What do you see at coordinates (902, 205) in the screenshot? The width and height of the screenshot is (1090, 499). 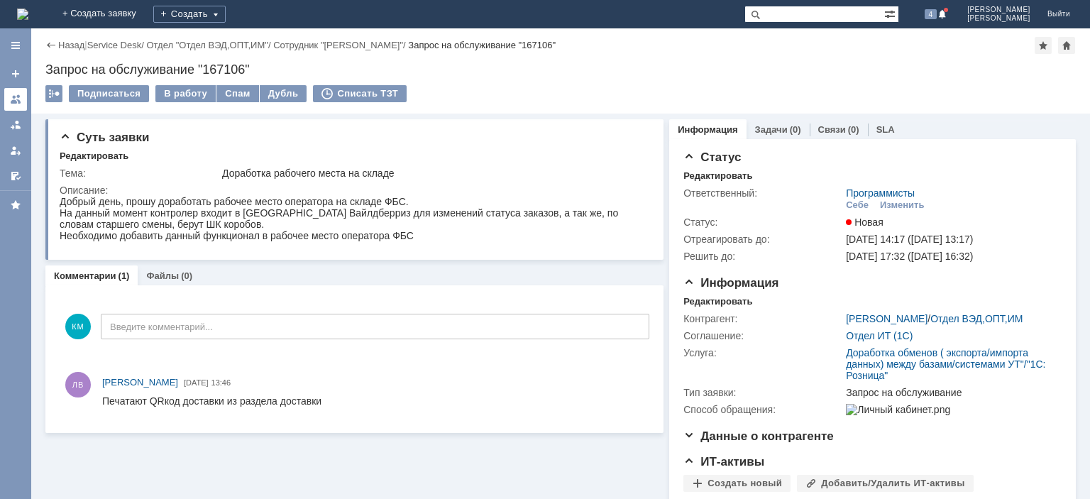 I see `div: Изменить` at bounding box center [902, 205].